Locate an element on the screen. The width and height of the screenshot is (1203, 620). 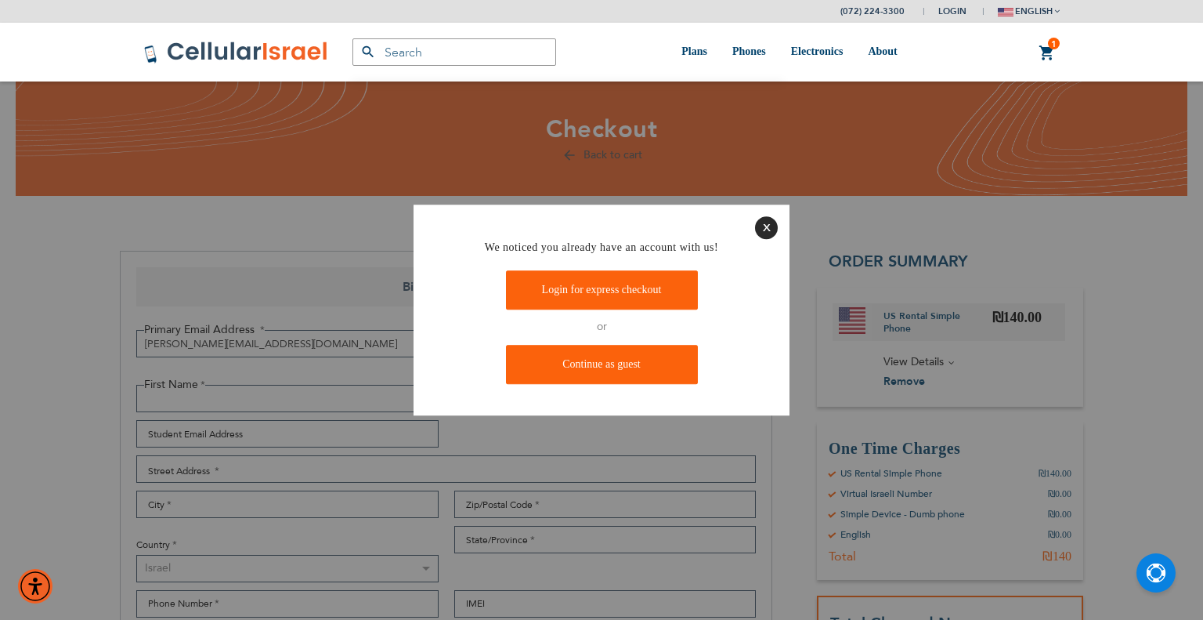
a: Continue as guest is located at coordinates (602, 364).